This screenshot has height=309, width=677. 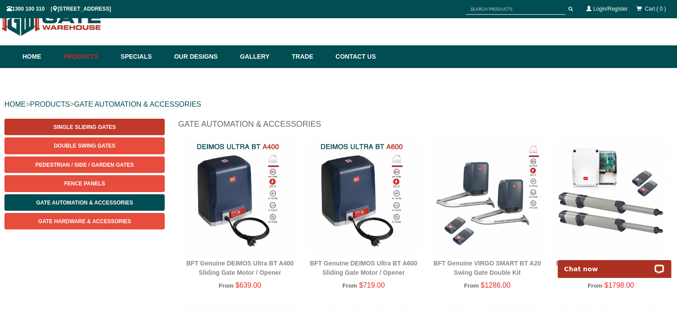 I want to click on a: Double Swing Gates, so click(x=85, y=146).